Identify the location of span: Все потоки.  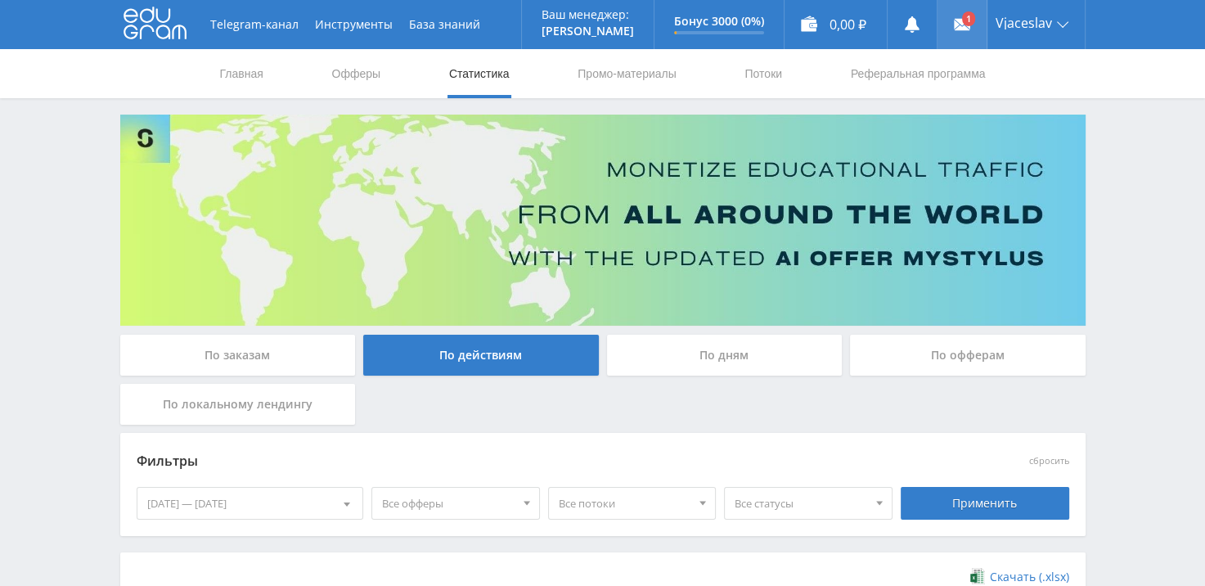
(625, 503).